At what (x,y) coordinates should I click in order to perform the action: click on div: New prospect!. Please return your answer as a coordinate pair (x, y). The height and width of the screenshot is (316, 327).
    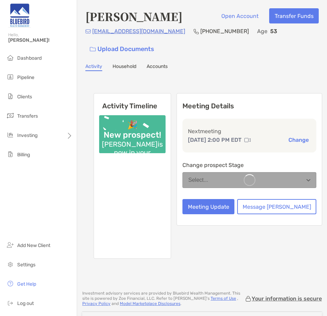
    Looking at the image, I should click on (132, 135).